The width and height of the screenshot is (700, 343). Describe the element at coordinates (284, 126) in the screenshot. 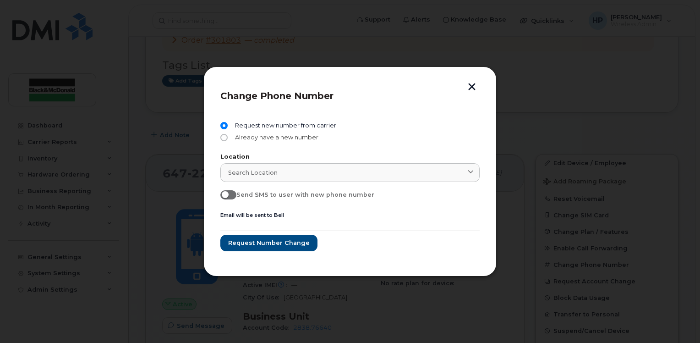

I see `span: Request new number from carrier` at that location.